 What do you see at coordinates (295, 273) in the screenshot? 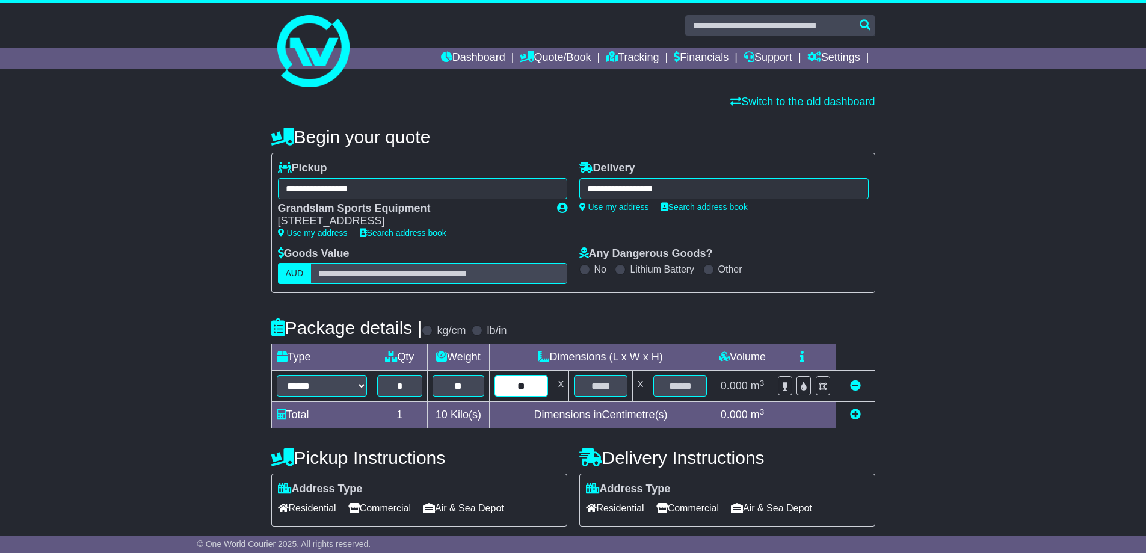
I see `label: AUD` at bounding box center [295, 273].